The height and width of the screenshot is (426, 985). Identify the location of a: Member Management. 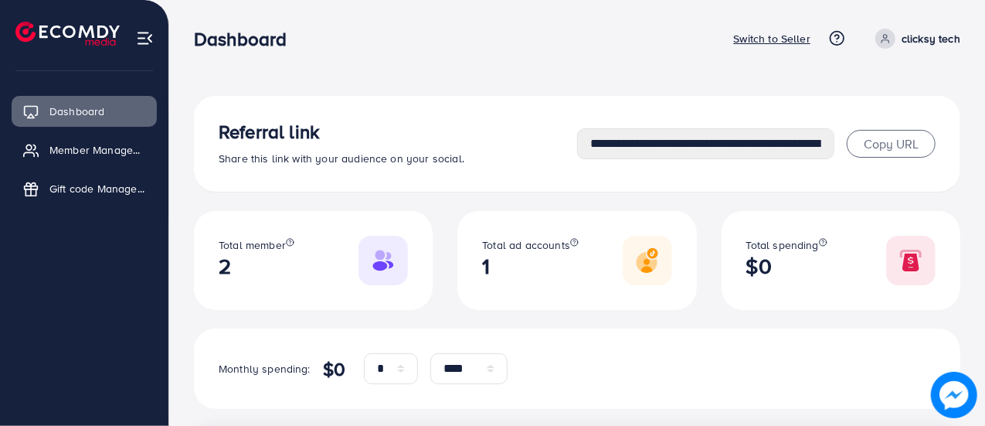
(84, 150).